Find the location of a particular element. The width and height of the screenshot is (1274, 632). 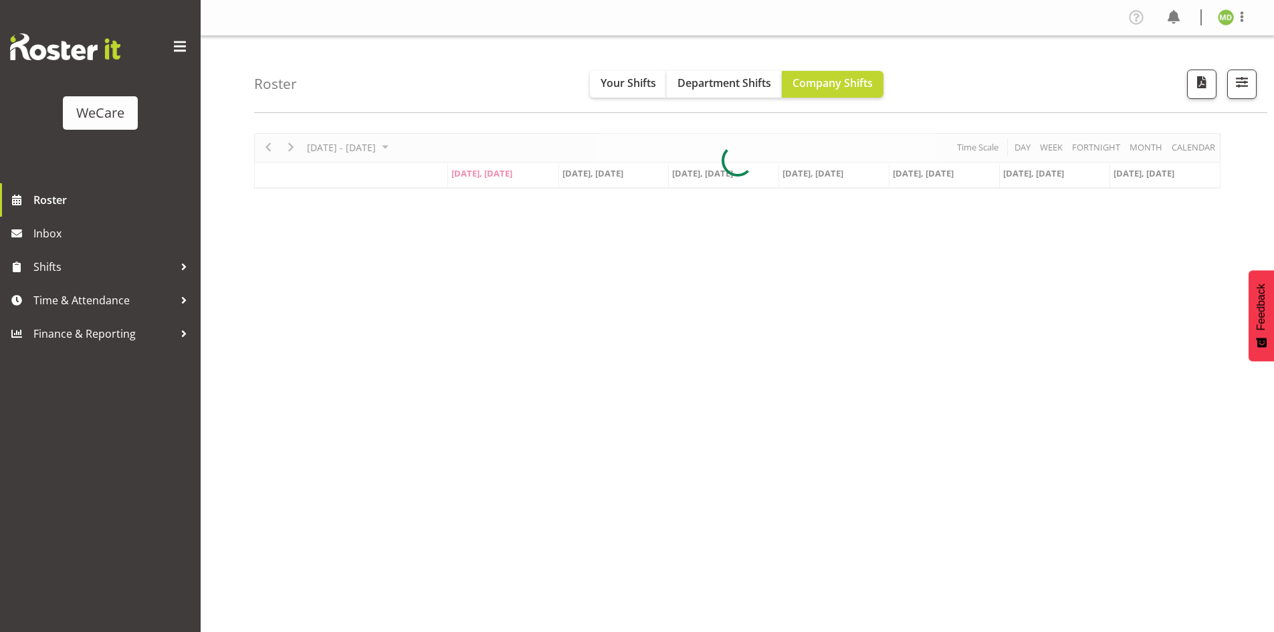

button: Department Shifts is located at coordinates (724, 84).